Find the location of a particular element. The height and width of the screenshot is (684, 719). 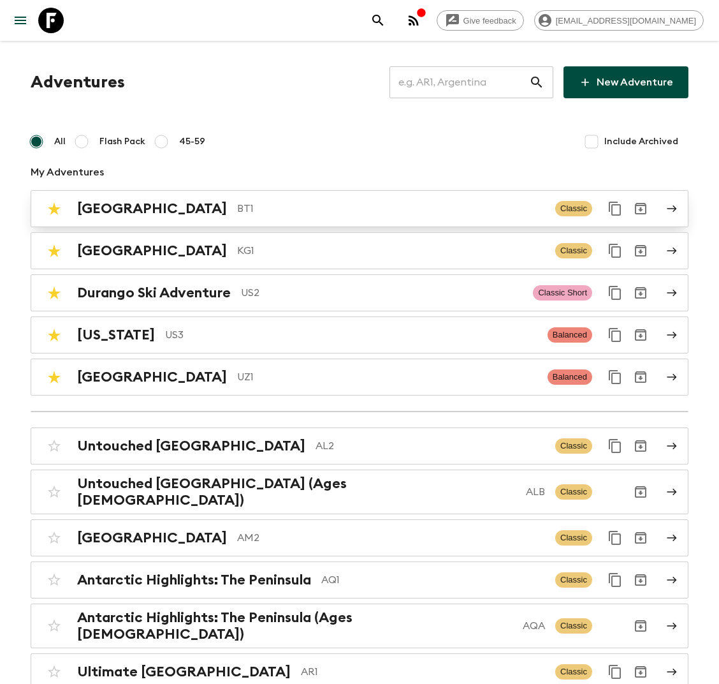

p: UZ1 is located at coordinates (387, 377).